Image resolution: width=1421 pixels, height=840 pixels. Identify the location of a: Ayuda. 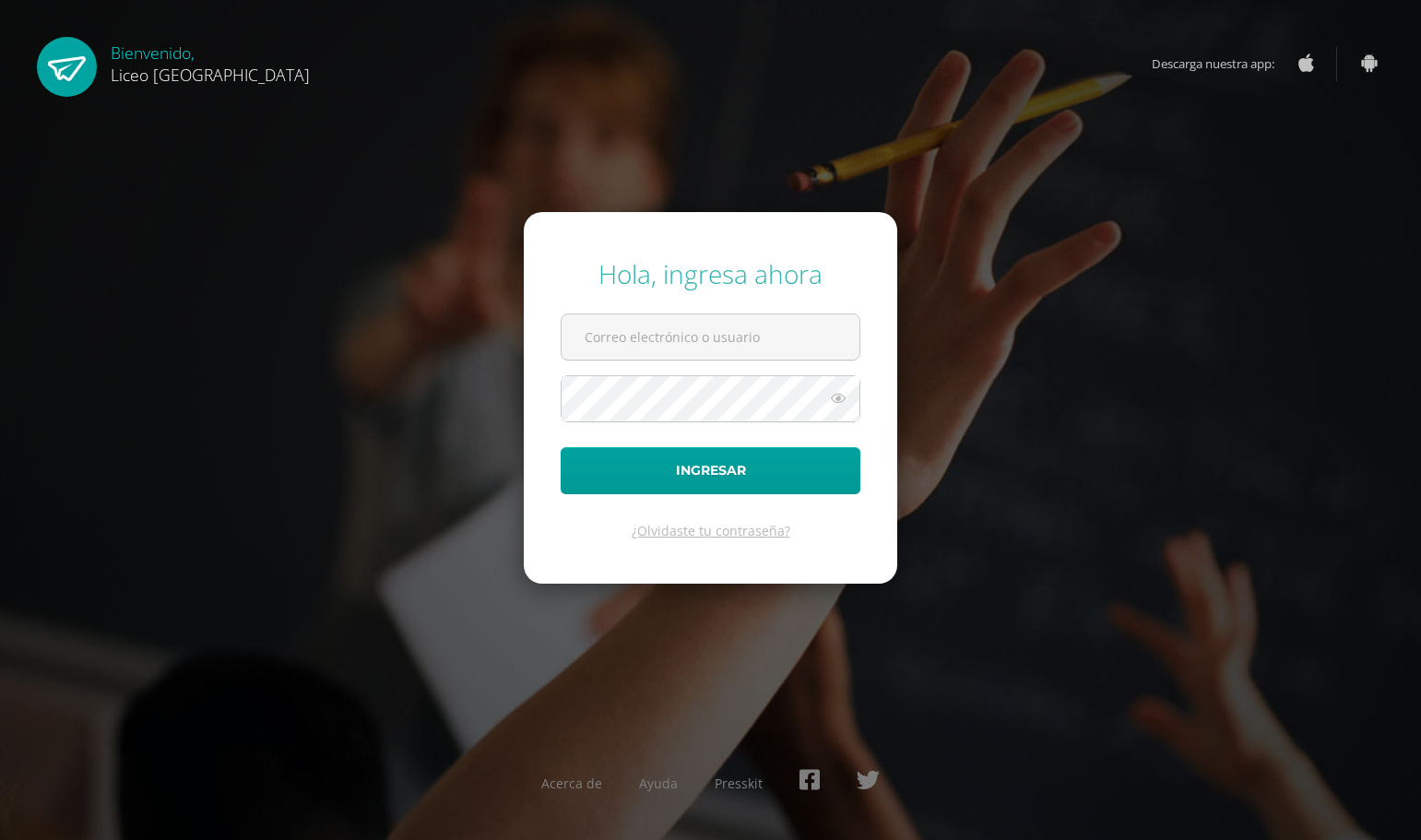
(659, 782).